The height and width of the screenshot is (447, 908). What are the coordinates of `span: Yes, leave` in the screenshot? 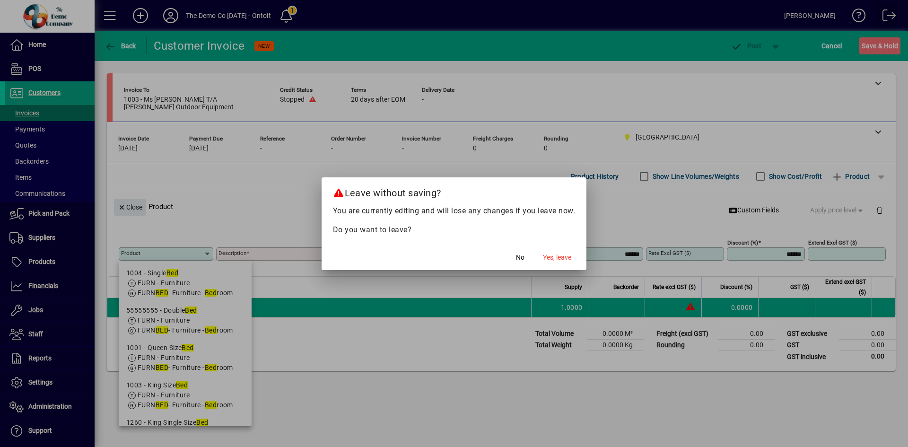 It's located at (557, 257).